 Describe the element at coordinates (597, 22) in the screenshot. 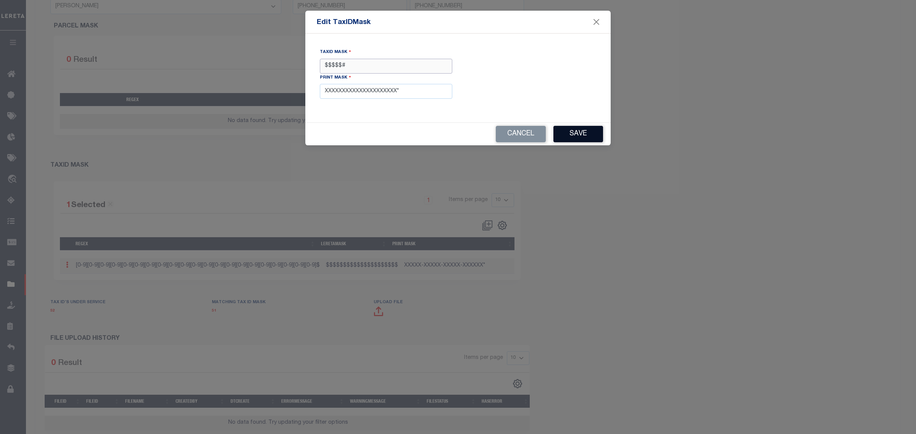

I see `button: Close` at that location.